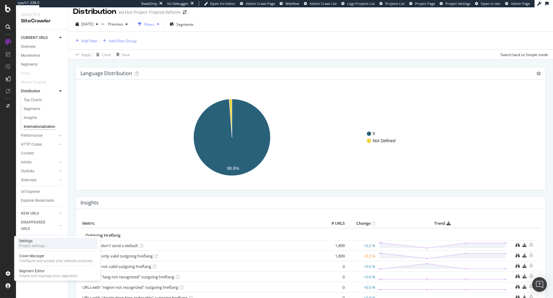 Image resolution: width=553 pixels, height=298 pixels. I want to click on a: Url Explorer, so click(42, 192).